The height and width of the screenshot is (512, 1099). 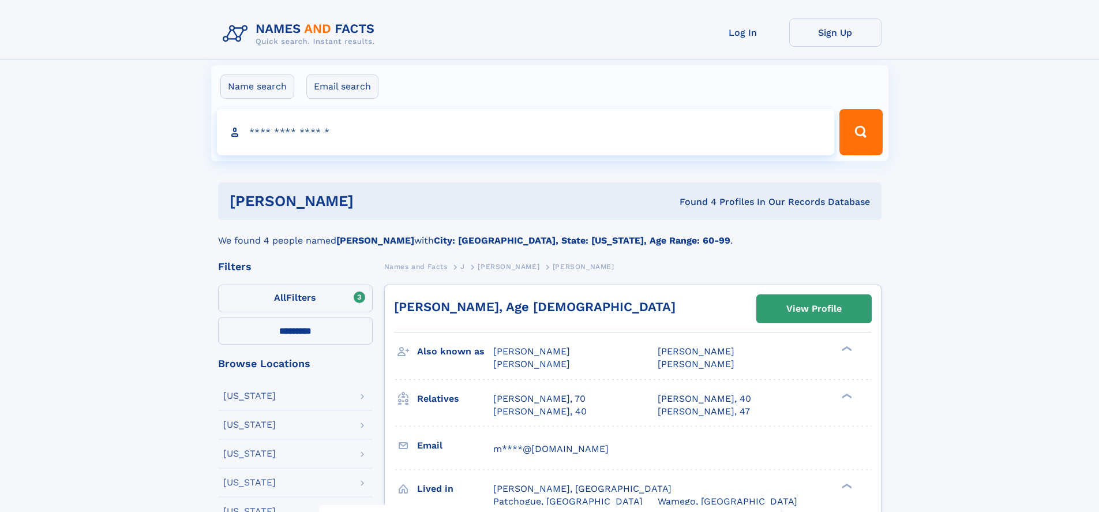 I want to click on a: Names and Facts, so click(x=416, y=266).